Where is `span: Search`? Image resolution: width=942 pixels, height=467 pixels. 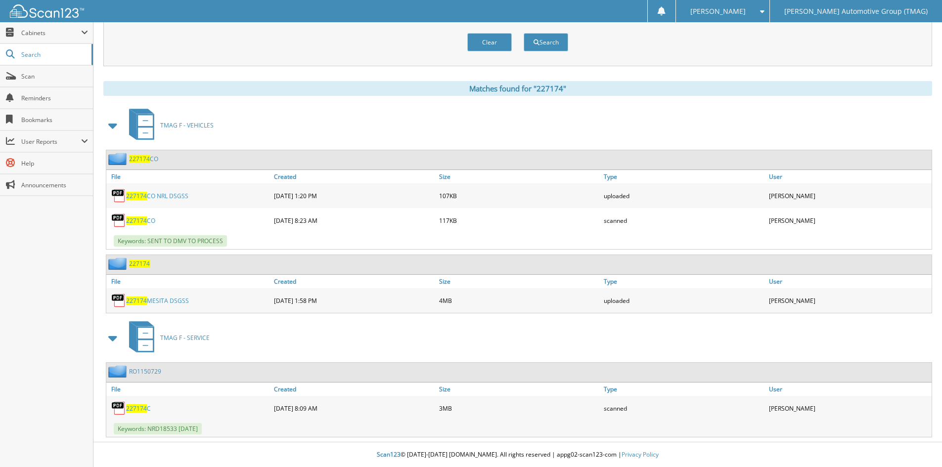
span: Search is located at coordinates (54, 54).